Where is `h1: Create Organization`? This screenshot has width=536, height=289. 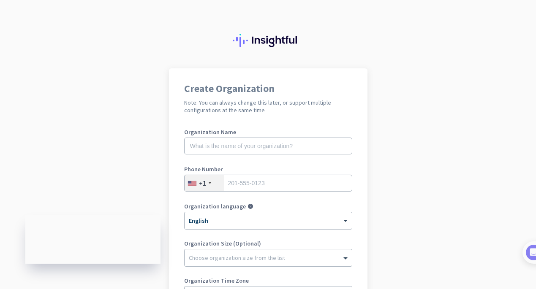
h1: Create Organization is located at coordinates (268, 89).